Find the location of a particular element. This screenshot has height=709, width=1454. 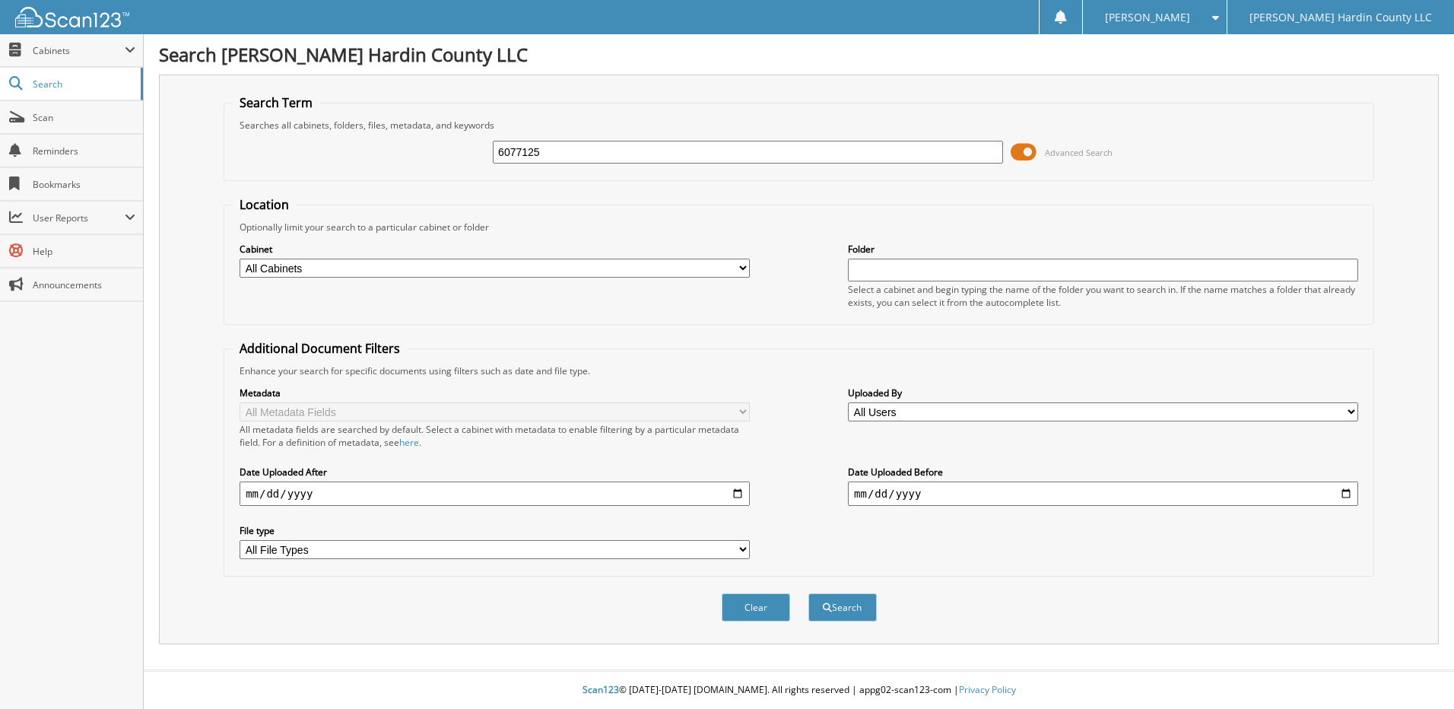

span: Bookmarks is located at coordinates (84, 184).